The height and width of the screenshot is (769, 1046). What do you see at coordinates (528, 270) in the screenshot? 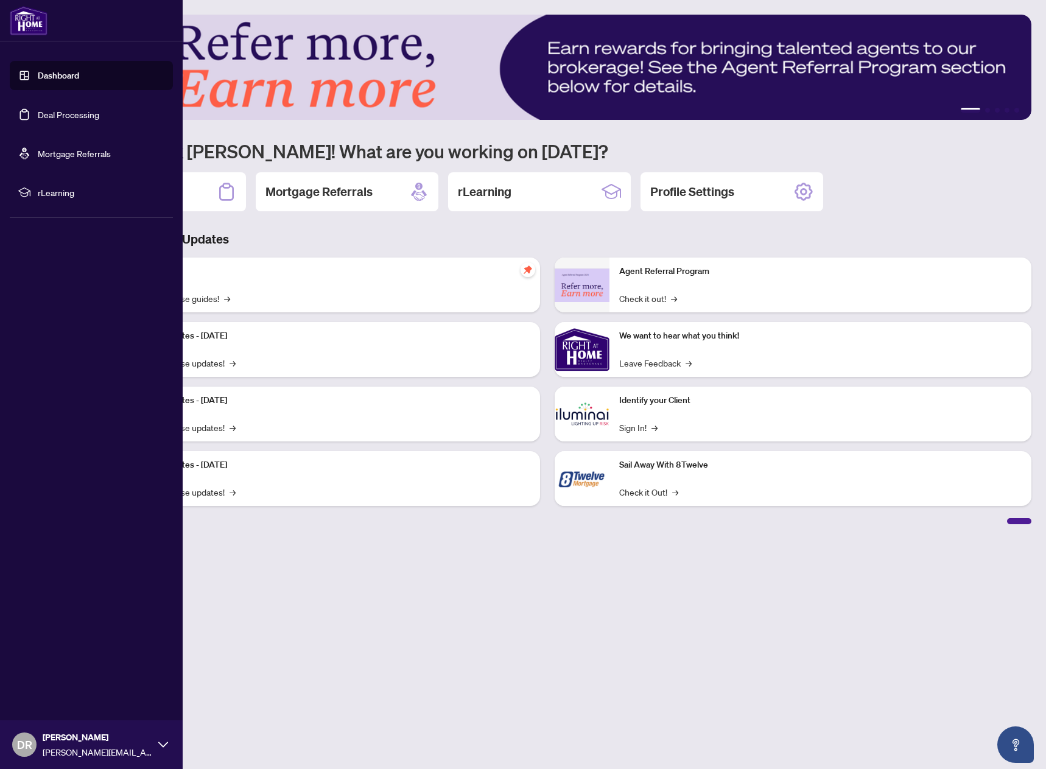
I see `span: pushpin` at bounding box center [528, 270].